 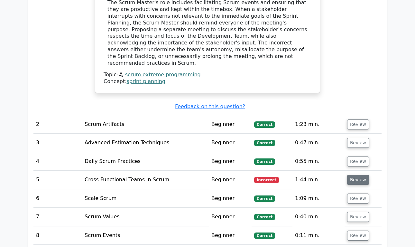 What do you see at coordinates (318, 179) in the screenshot?
I see `td: 1:44 min.` at bounding box center [318, 179].